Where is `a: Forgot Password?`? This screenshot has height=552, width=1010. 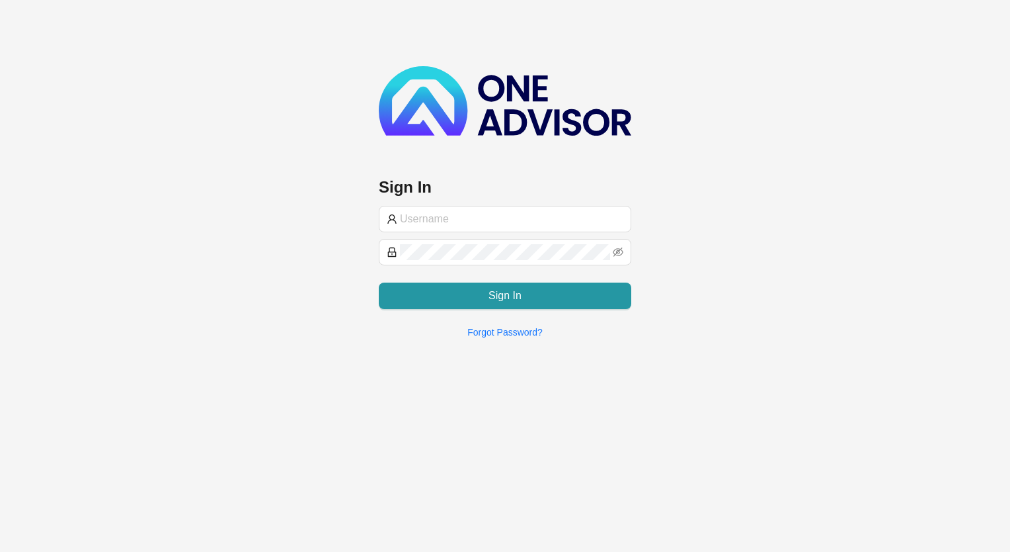
a: Forgot Password? is located at coordinates (505, 332).